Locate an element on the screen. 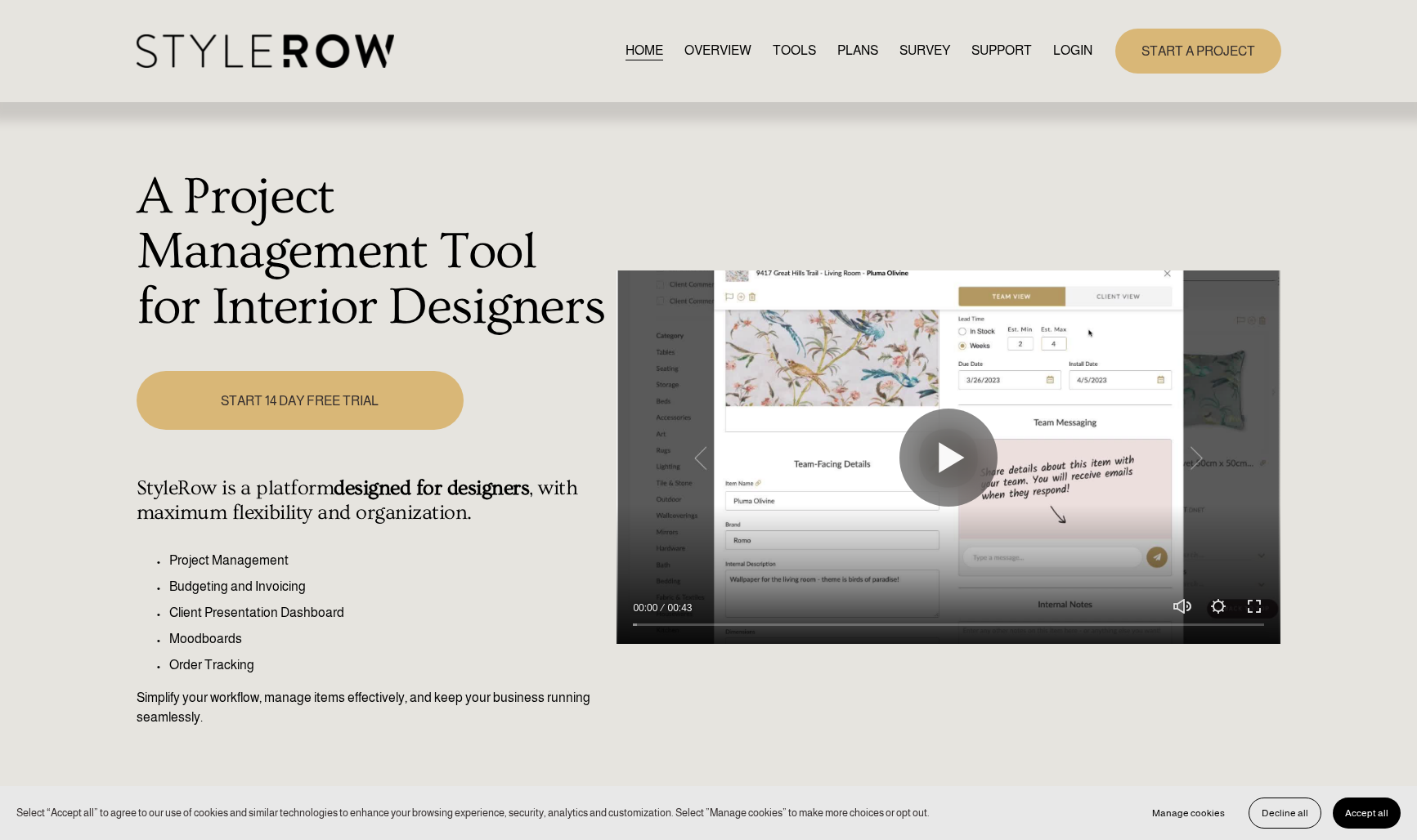 This screenshot has width=1417, height=840. a: PLANS is located at coordinates (858, 50).